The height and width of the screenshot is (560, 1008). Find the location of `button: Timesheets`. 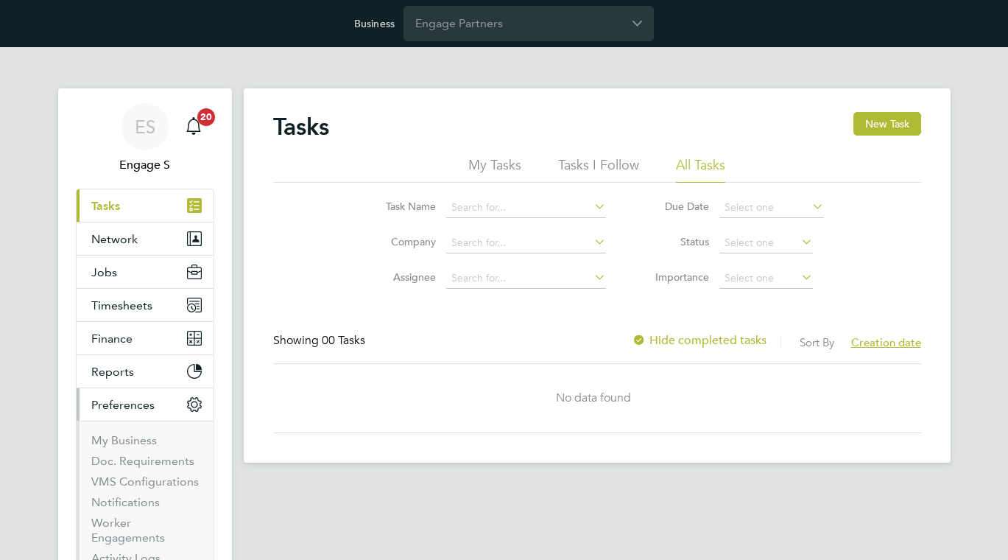

button: Timesheets is located at coordinates (145, 305).